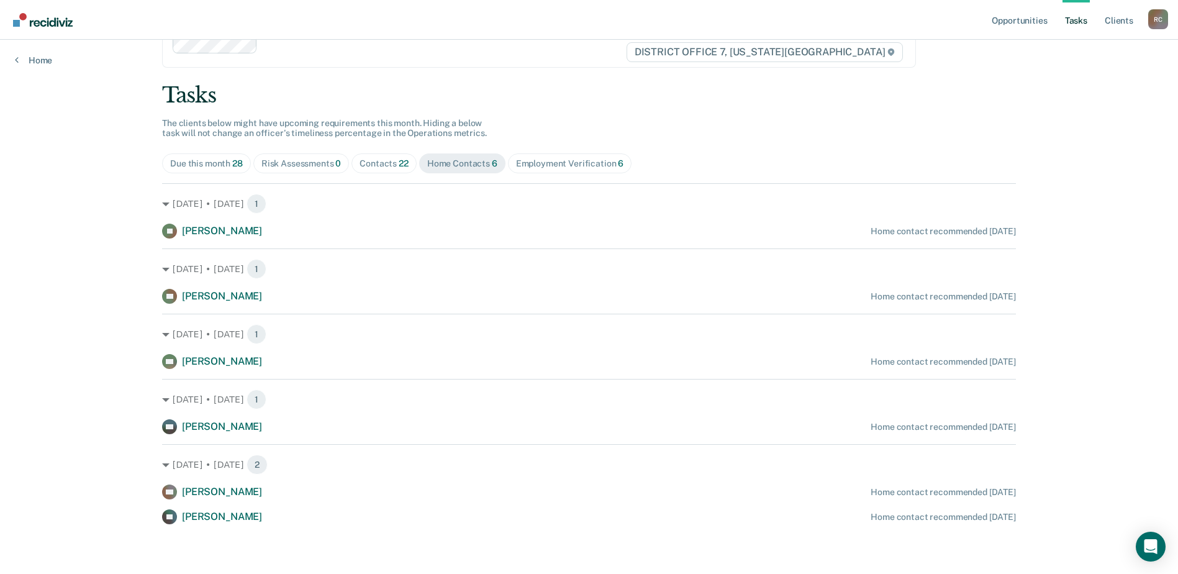  What do you see at coordinates (301, 163) in the screenshot?
I see `div: Risk Assessments` at bounding box center [301, 163].